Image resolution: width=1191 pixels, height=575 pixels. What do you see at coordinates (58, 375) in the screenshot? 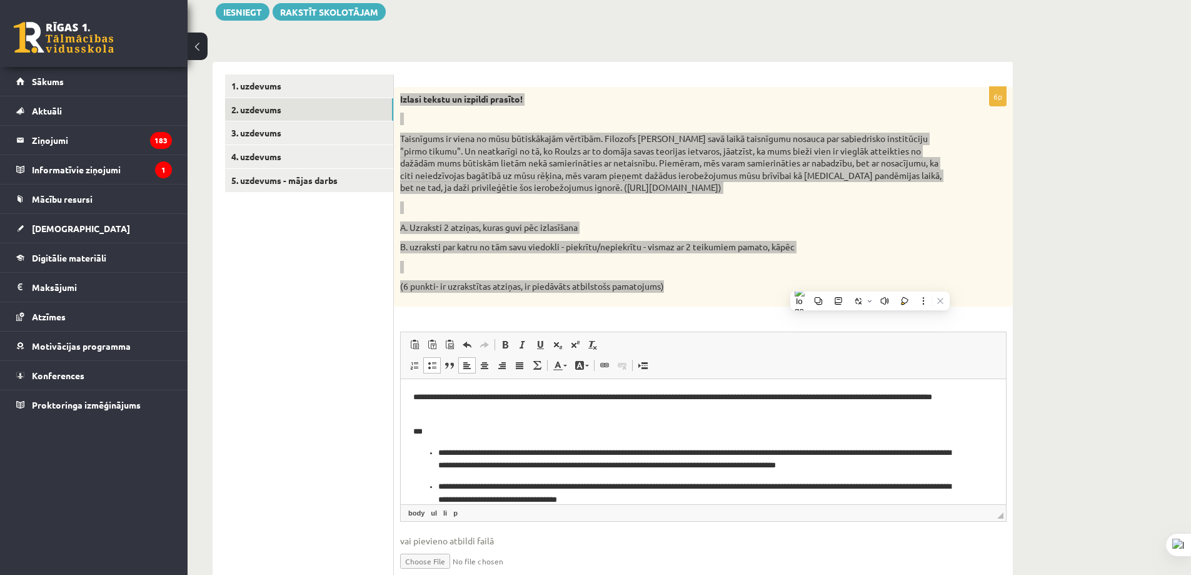
I see `span: Konferences` at bounding box center [58, 375].